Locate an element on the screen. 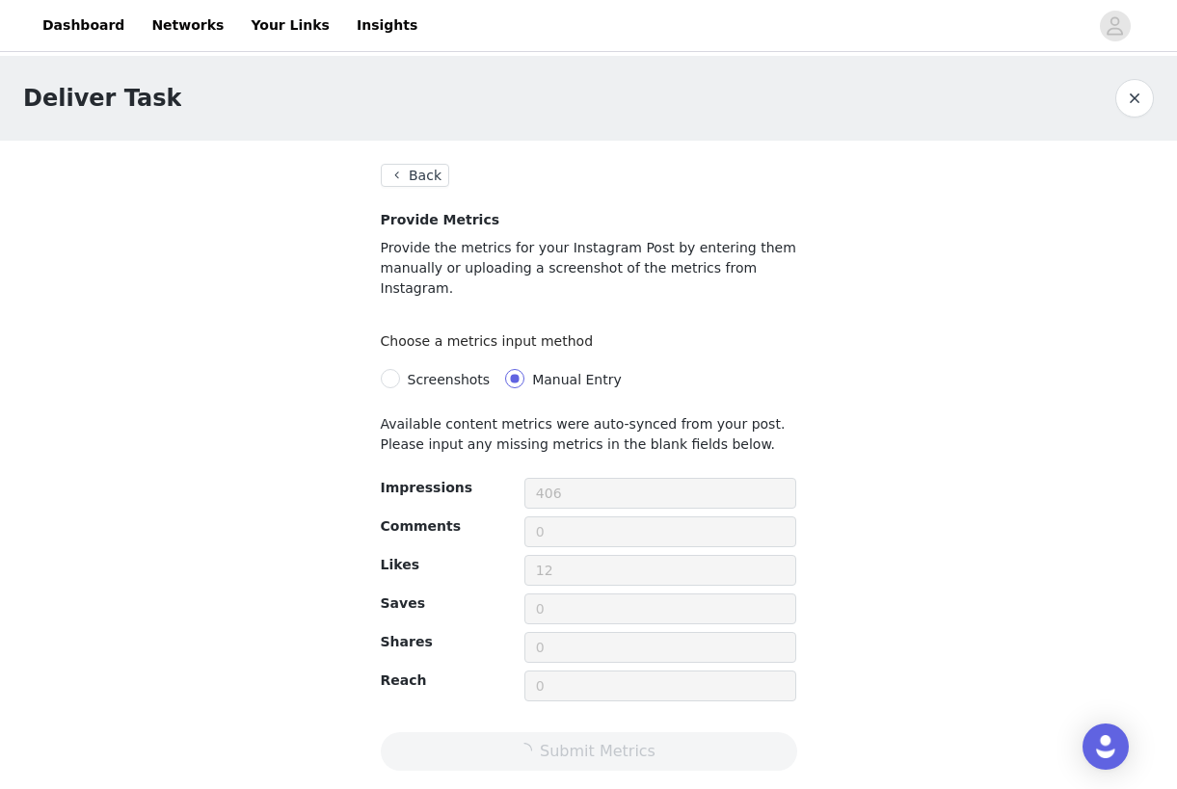  p: Available content metrics were auto-synced from your post. Please input any missing metrics in th... is located at coordinates (589, 435).